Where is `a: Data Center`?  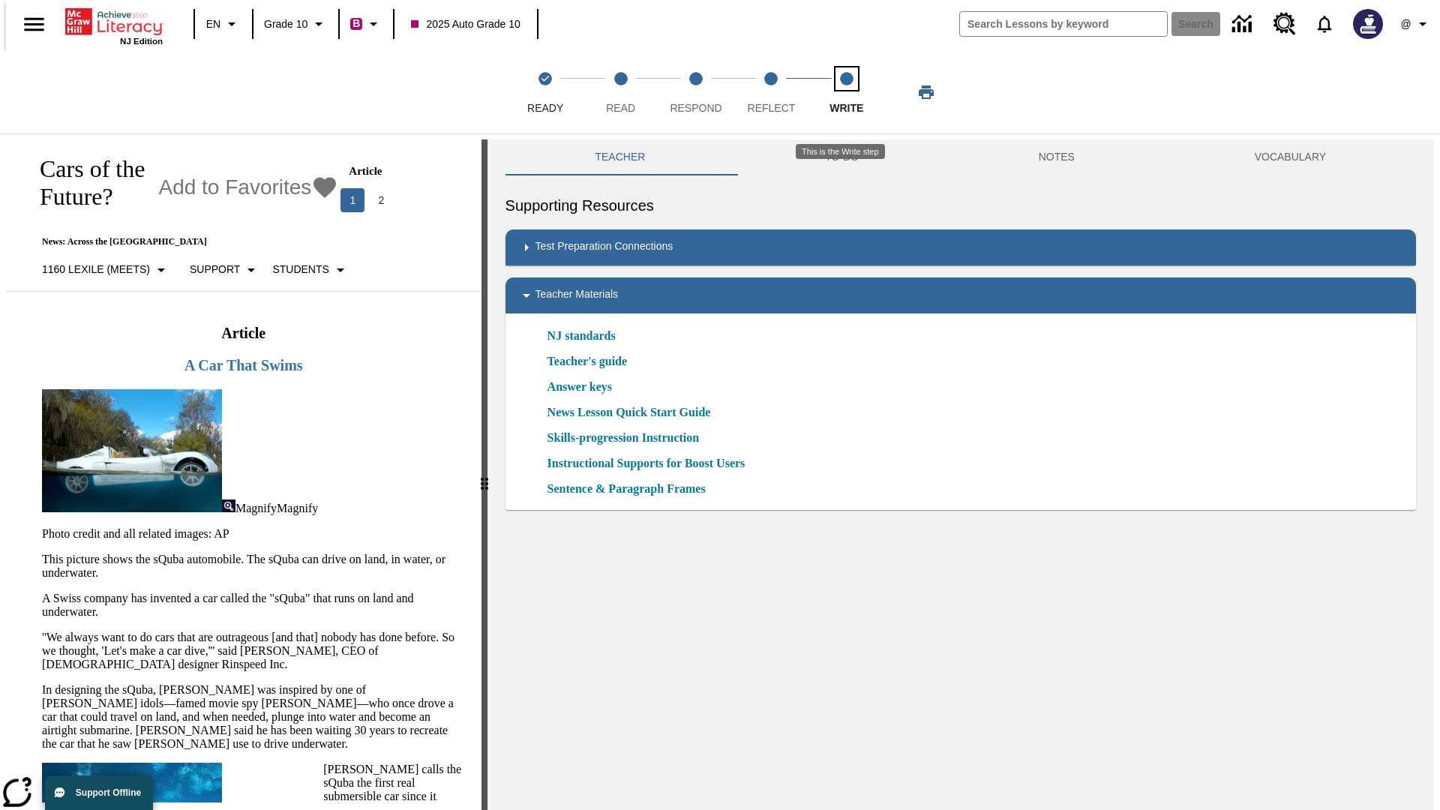 a: Data Center is located at coordinates (1244, 24).